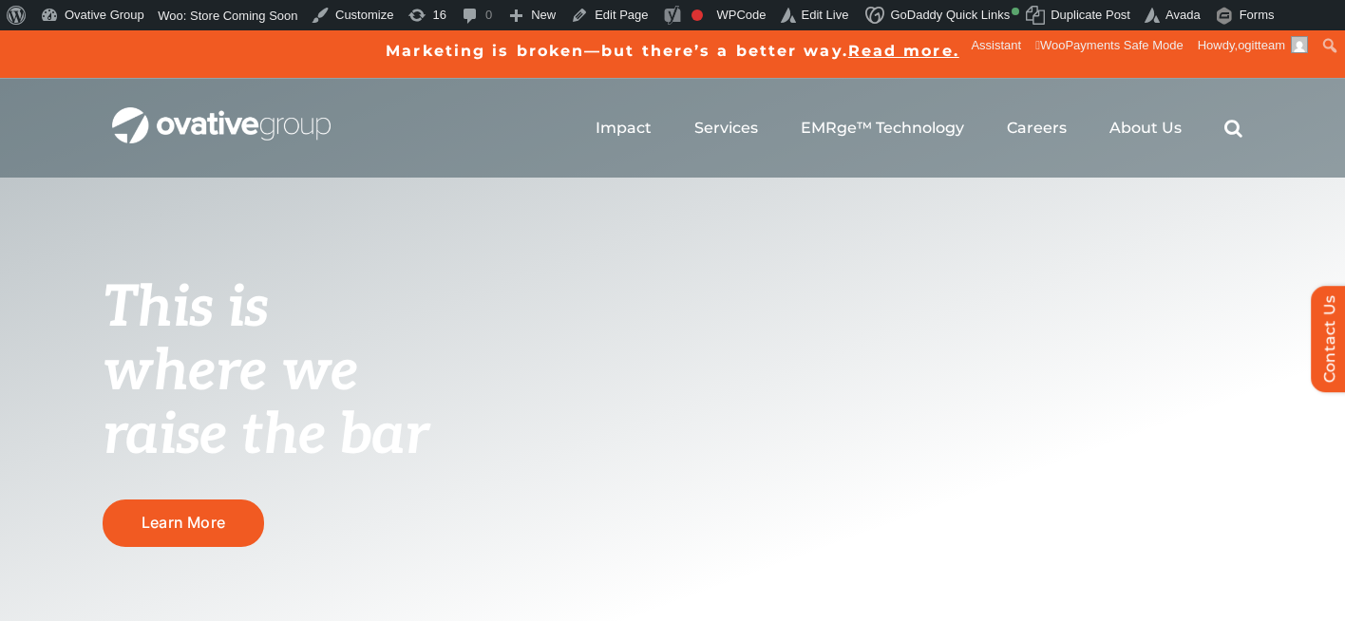  What do you see at coordinates (183, 522) in the screenshot?
I see `span: Learn More` at bounding box center [183, 522].